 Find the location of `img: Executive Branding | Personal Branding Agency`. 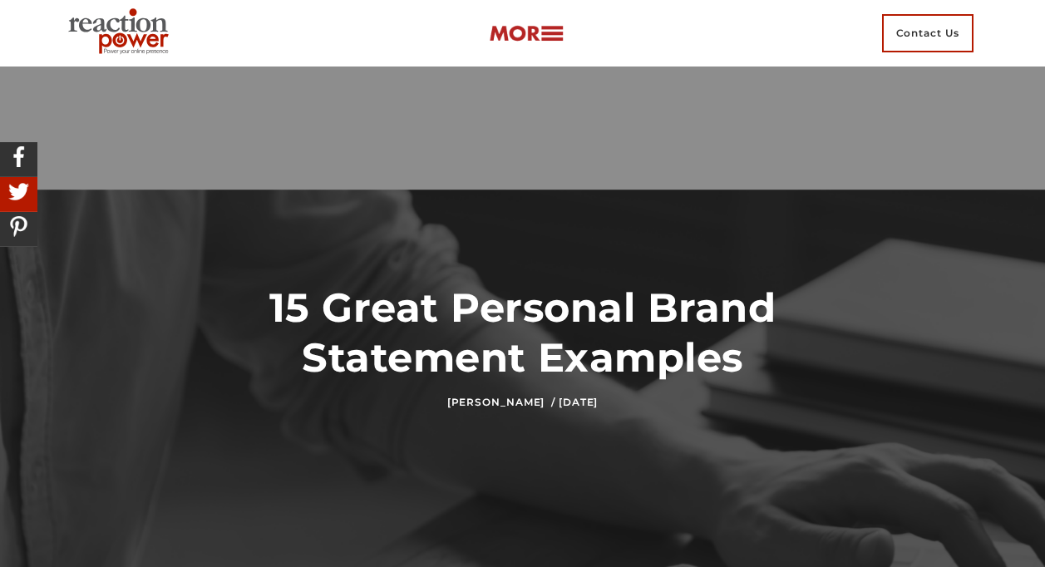

img: Executive Branding | Personal Branding Agency is located at coordinates (121, 33).